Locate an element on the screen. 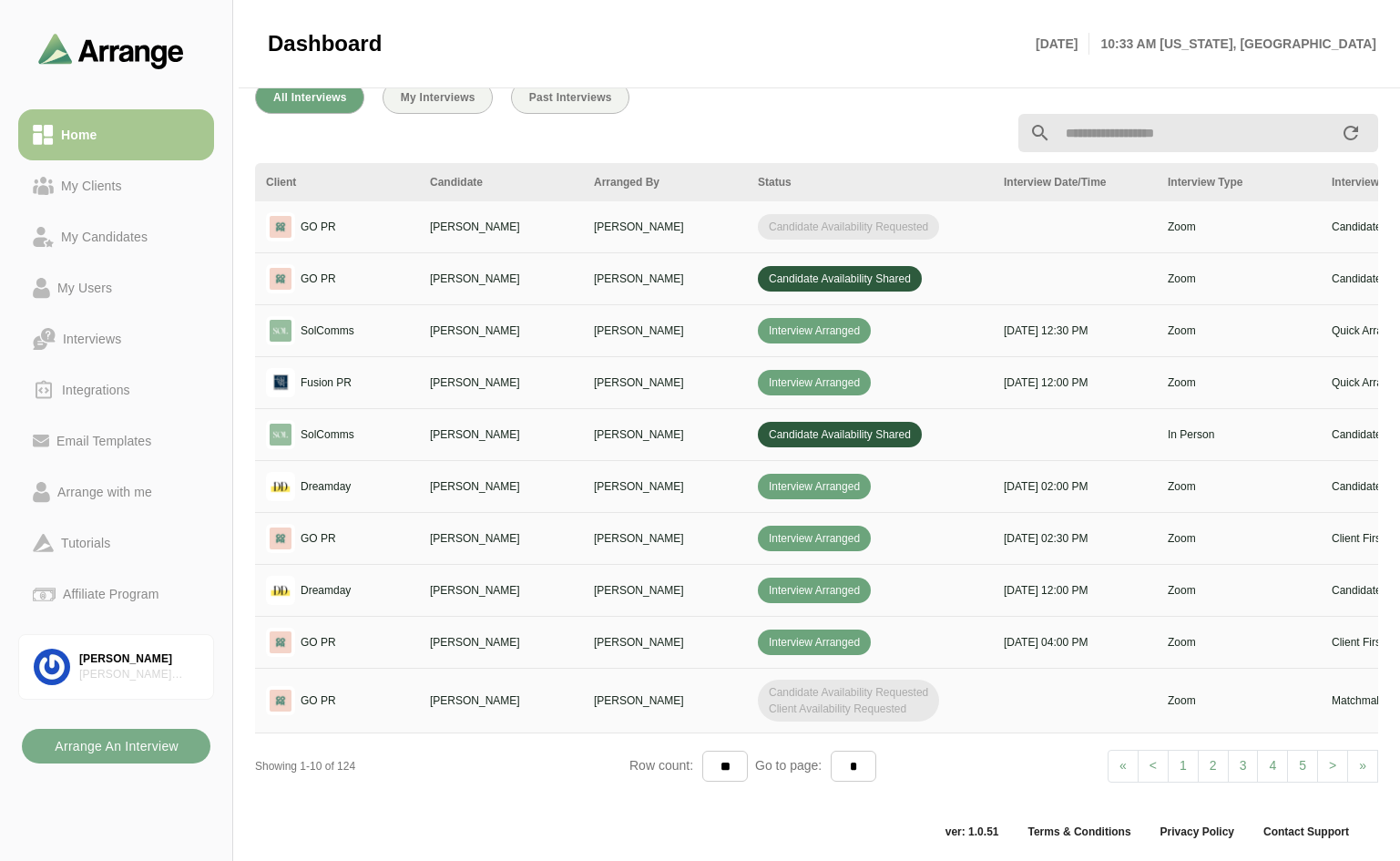 Image resolution: width=1400 pixels, height=861 pixels. a: 3 is located at coordinates (1244, 767).